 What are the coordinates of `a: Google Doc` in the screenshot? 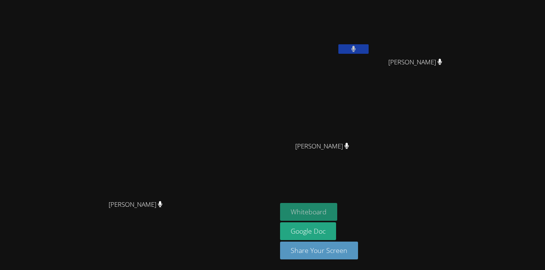 It's located at (308, 231).